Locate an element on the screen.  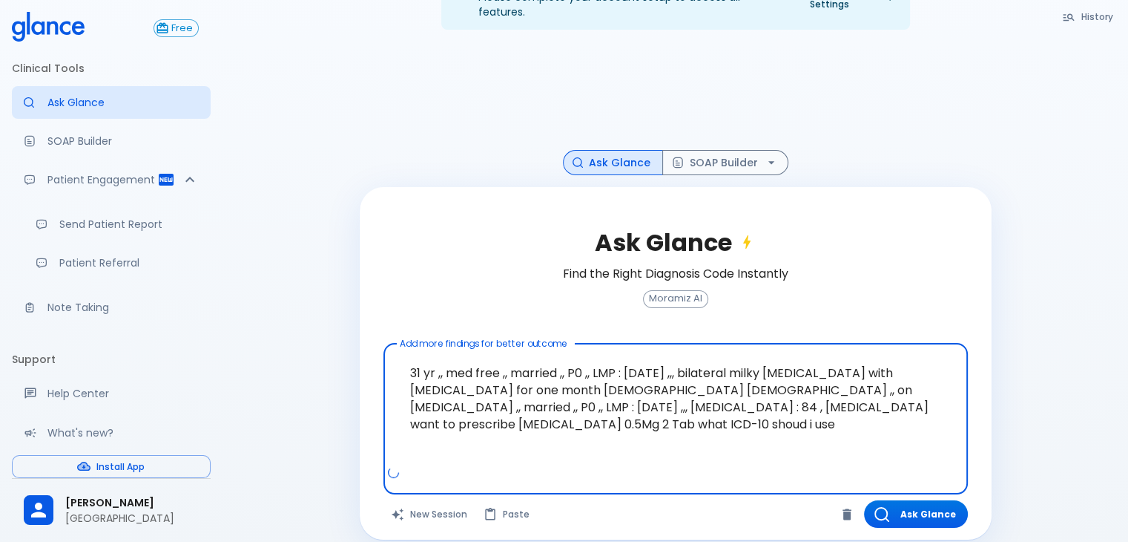
a: Advanced note-taking is located at coordinates (111, 307).